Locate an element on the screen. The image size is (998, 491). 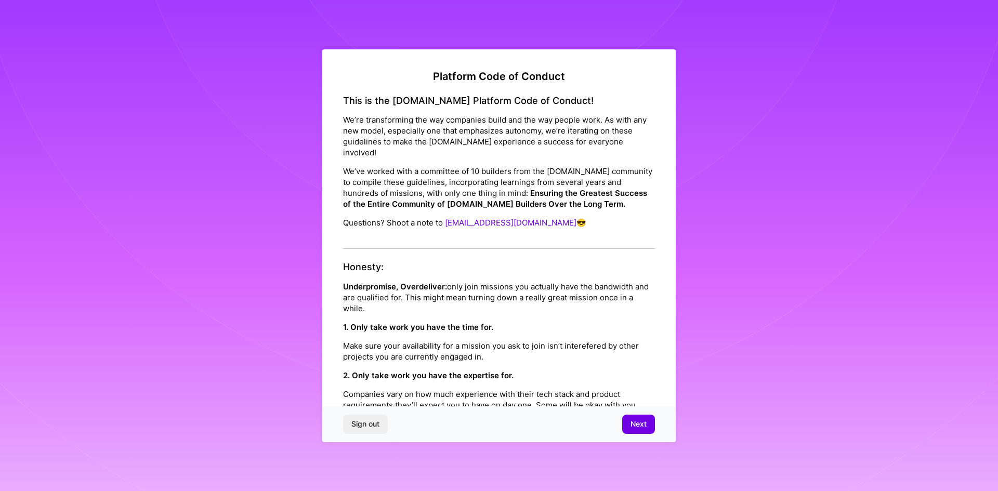
p: Companies vary on how much experience with their tech stack and product requirements they’ll expe... is located at coordinates (499, 405).